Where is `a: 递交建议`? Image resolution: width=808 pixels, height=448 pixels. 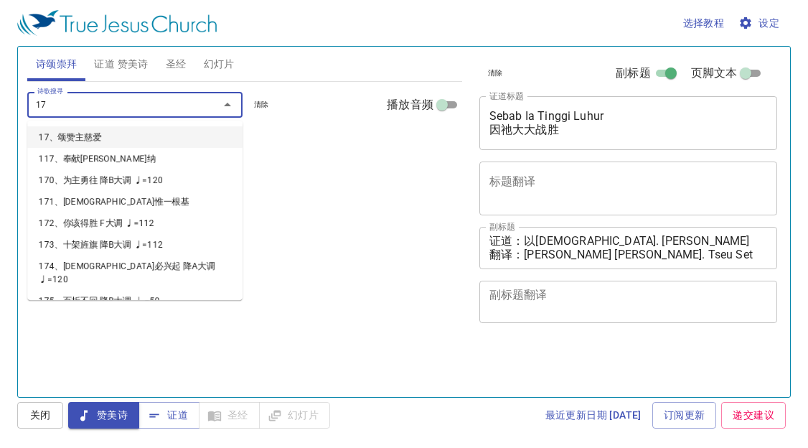 a: 递交建议 is located at coordinates (753, 415).